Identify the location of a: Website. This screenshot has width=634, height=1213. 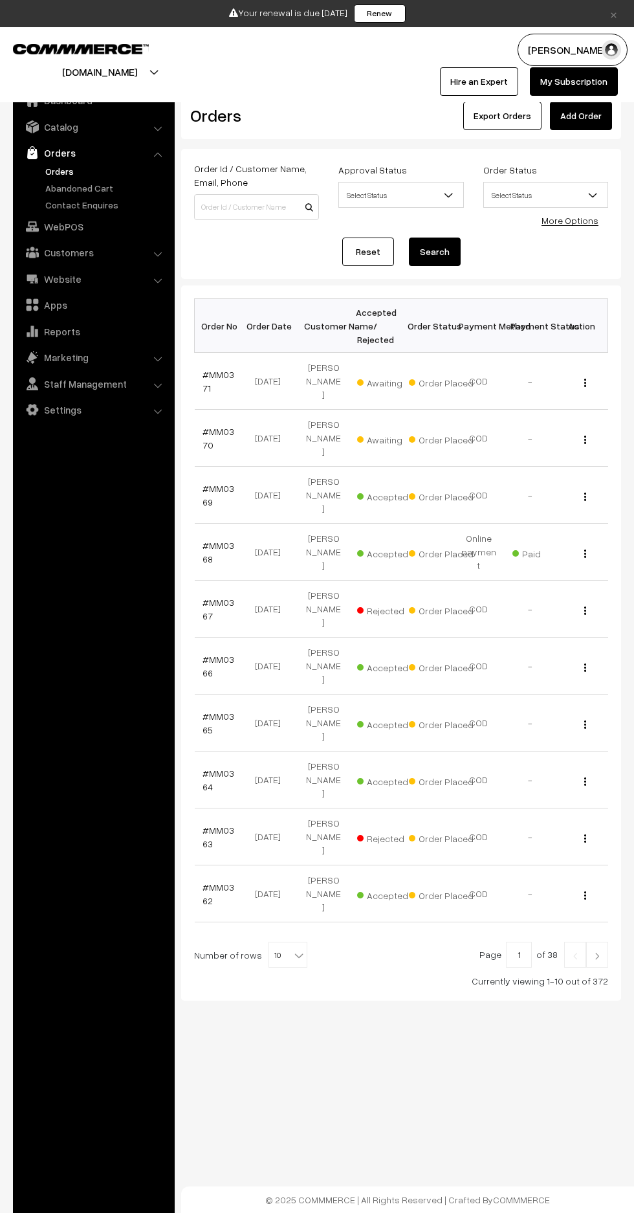
(93, 279).